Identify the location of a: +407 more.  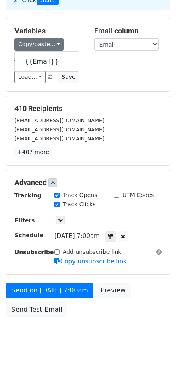
(33, 152).